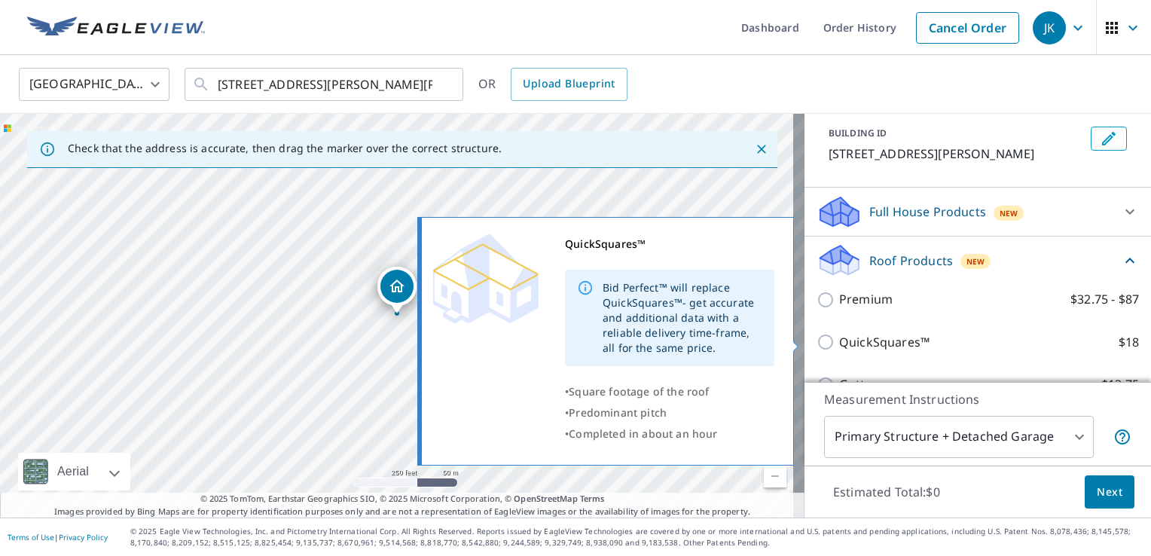 This screenshot has width=1151, height=556. I want to click on p: $13.75, so click(1120, 384).